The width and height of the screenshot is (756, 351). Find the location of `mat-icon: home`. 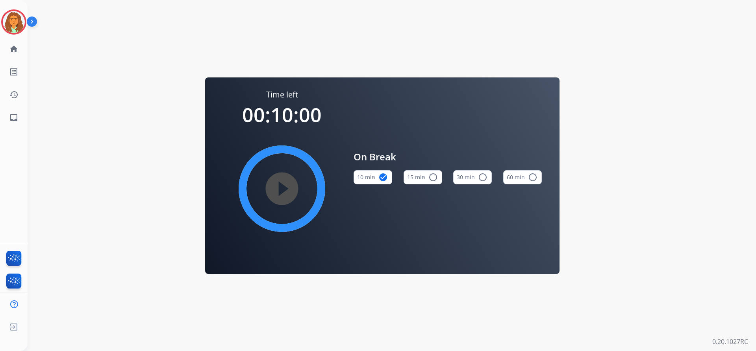

mat-icon: home is located at coordinates (14, 49).